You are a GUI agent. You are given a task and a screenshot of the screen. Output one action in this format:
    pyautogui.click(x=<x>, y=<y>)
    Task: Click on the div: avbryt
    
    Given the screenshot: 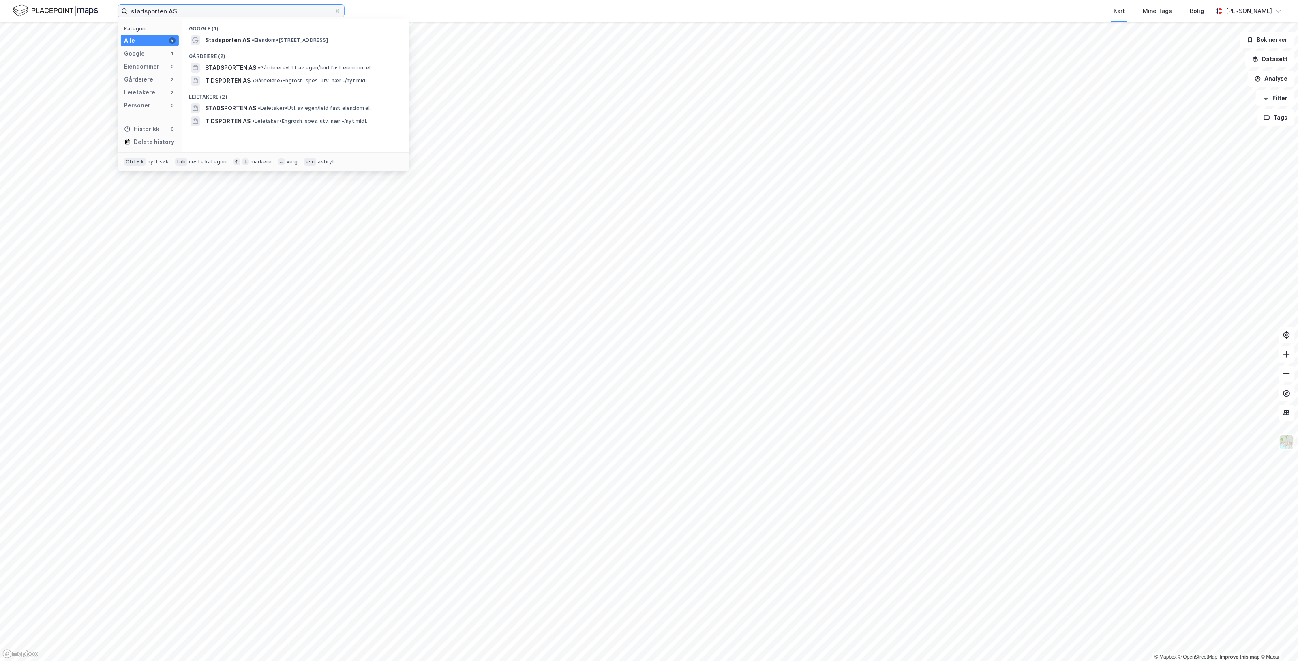 What is the action you would take?
    pyautogui.click(x=326, y=162)
    